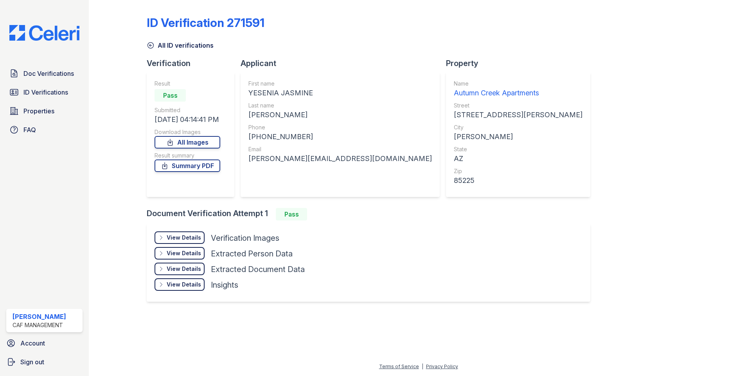 This screenshot has height=376, width=748. Describe the element at coordinates (32, 343) in the screenshot. I see `span: Account` at that location.